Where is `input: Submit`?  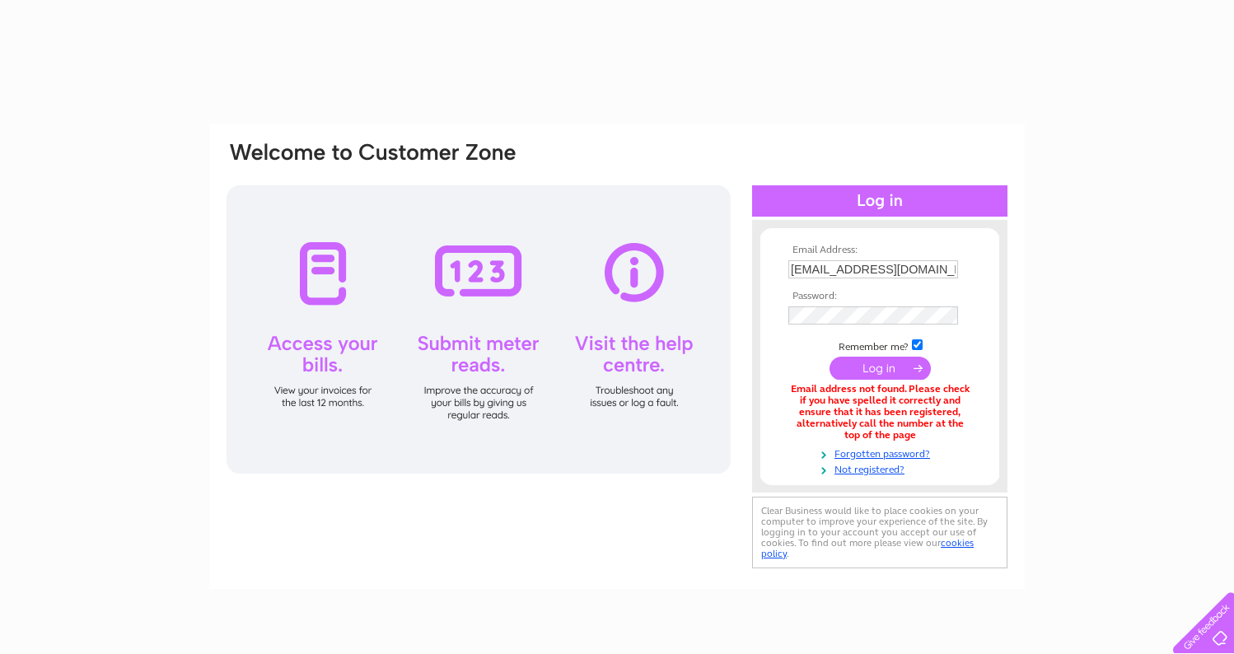 input: Submit is located at coordinates (880, 368).